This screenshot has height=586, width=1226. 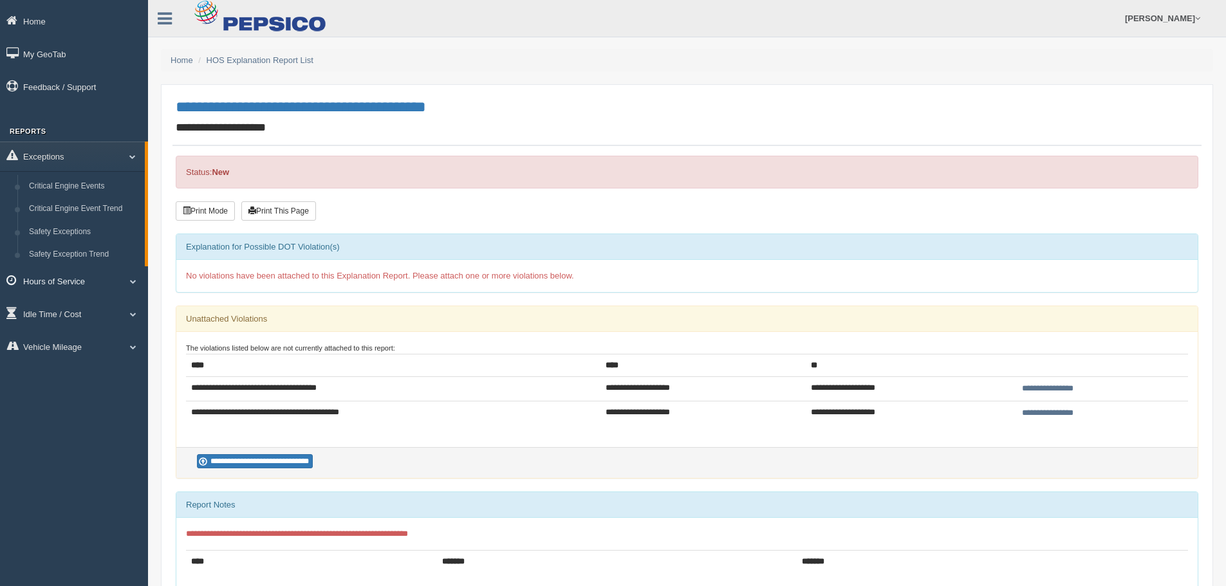 What do you see at coordinates (687, 505) in the screenshot?
I see `div: Report Notes` at bounding box center [687, 505].